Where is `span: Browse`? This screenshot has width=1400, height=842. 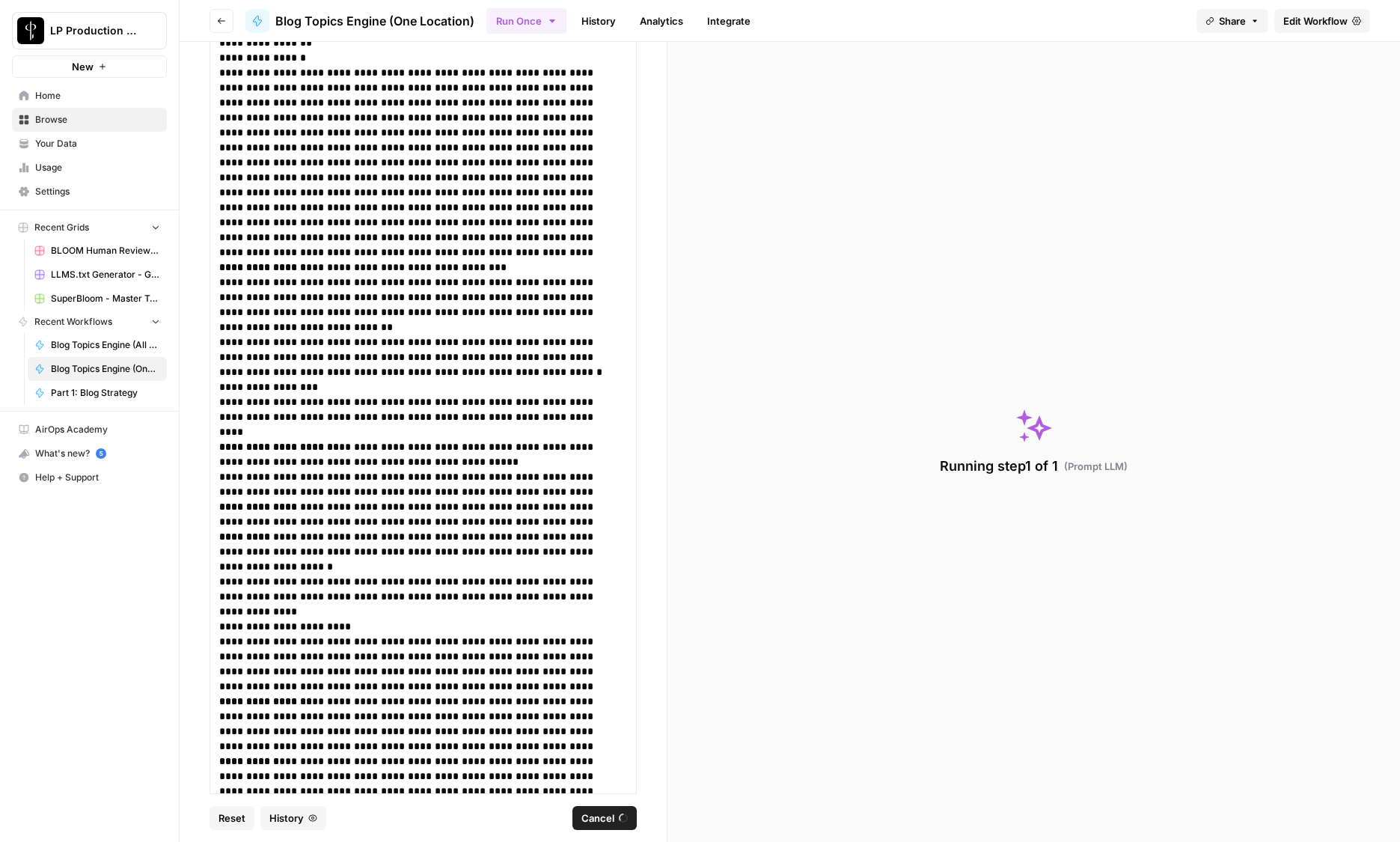 span: Browse is located at coordinates (97, 119).